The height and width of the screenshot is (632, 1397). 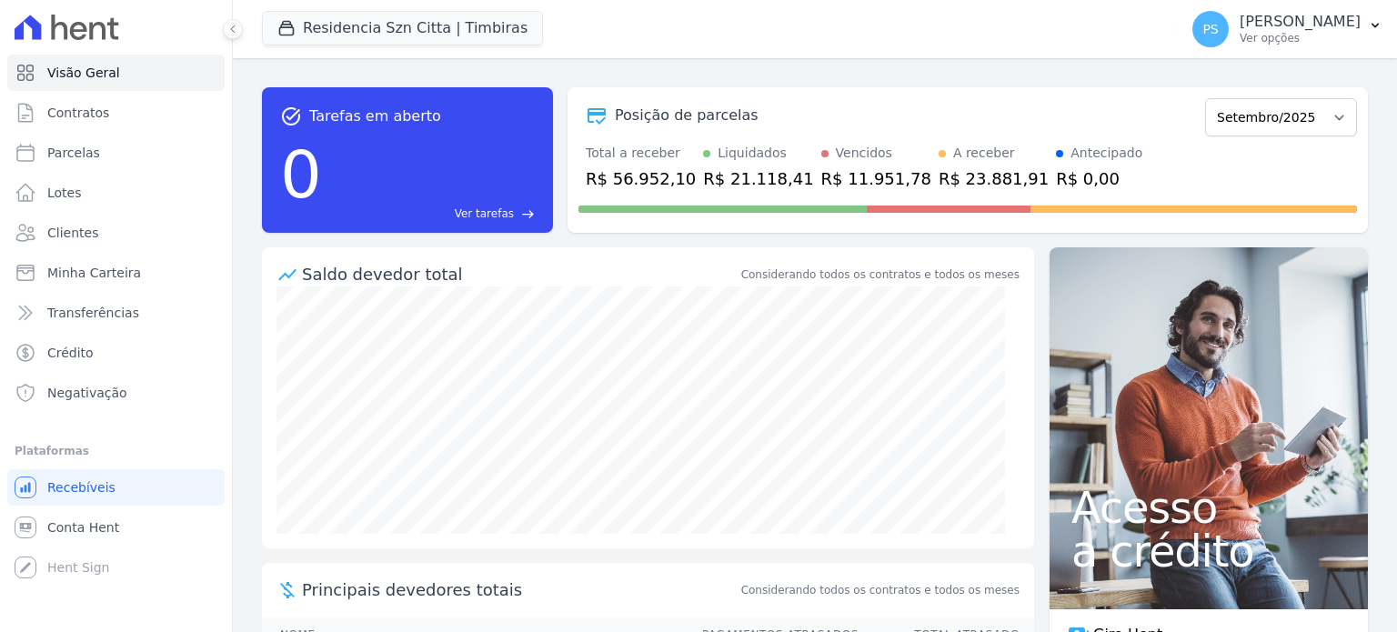 What do you see at coordinates (994, 178) in the screenshot?
I see `div: R$ 23.881,91` at bounding box center [994, 178].